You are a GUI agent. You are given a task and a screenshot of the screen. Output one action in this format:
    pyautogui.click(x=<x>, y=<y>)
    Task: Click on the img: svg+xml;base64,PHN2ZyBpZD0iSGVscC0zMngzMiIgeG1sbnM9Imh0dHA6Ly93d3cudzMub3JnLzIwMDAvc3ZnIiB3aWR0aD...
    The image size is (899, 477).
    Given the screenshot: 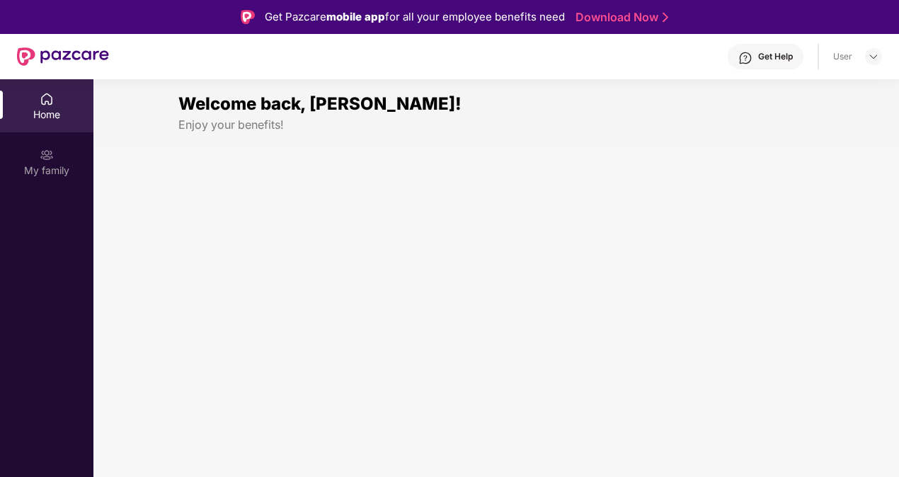 What is the action you would take?
    pyautogui.click(x=746, y=58)
    